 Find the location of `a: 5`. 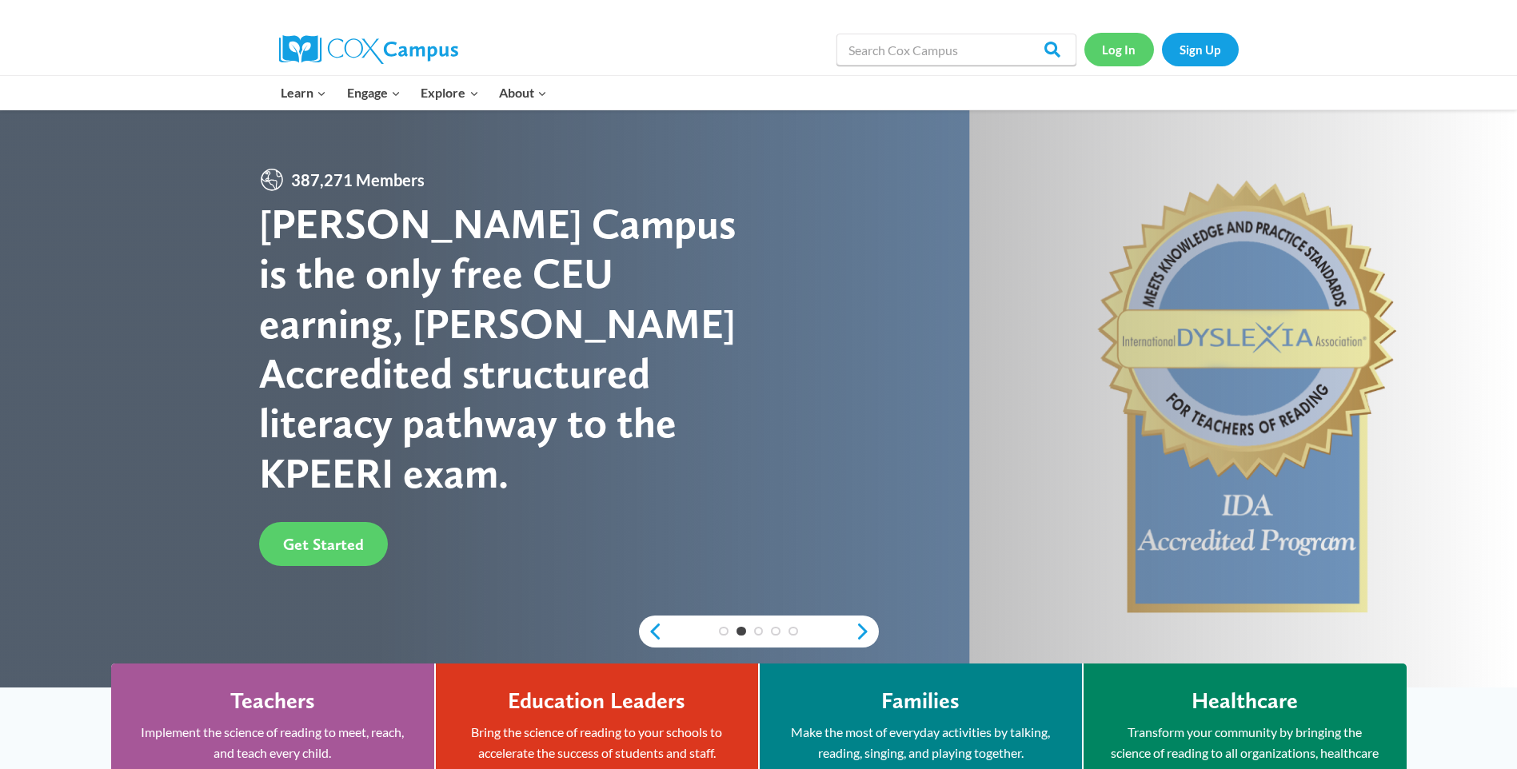

a: 5 is located at coordinates (793, 632).